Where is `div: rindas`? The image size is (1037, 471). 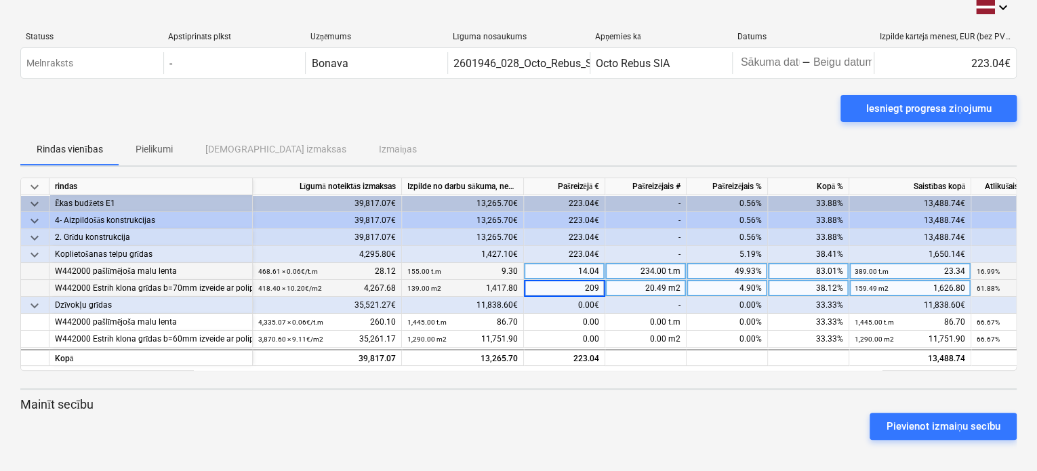 div: rindas is located at coordinates (151, 186).